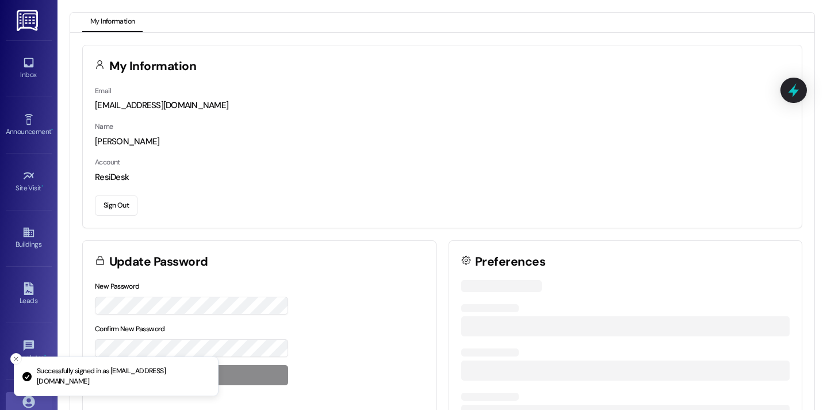  What do you see at coordinates (16, 359) in the screenshot?
I see `button: Close toast` at bounding box center [16, 359].